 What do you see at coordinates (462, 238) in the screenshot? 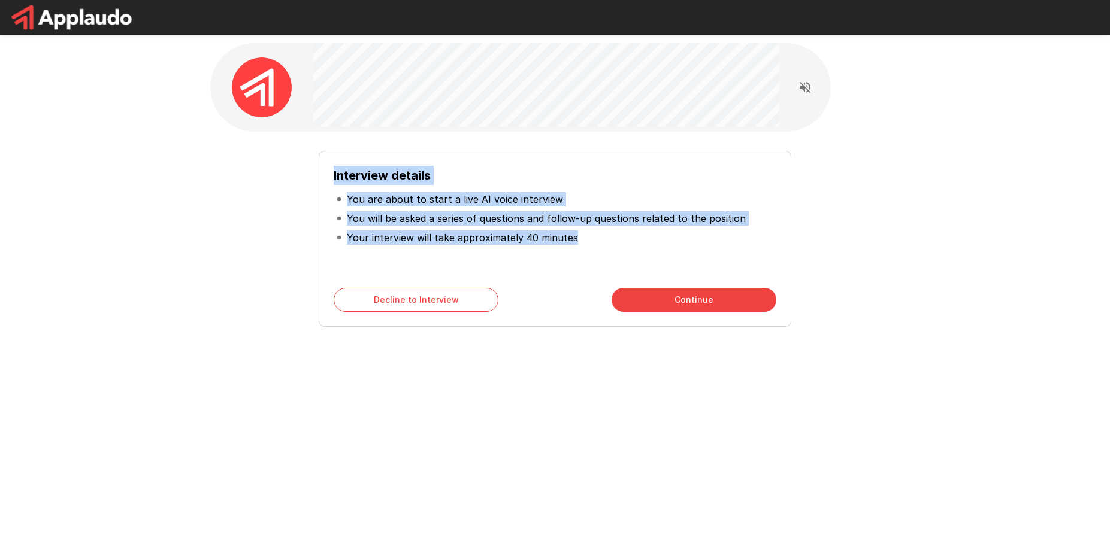
I see `p: Your interview will take approximately 40 minutes` at bounding box center [462, 238].